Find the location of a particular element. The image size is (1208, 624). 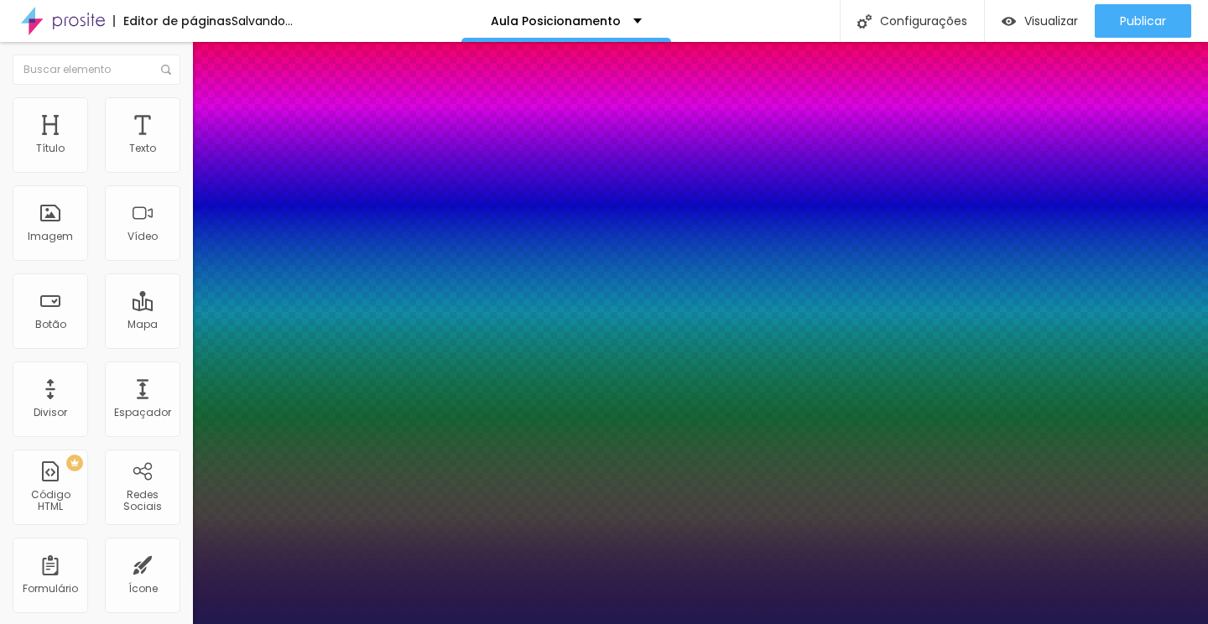

div: Imagem is located at coordinates (50, 236).